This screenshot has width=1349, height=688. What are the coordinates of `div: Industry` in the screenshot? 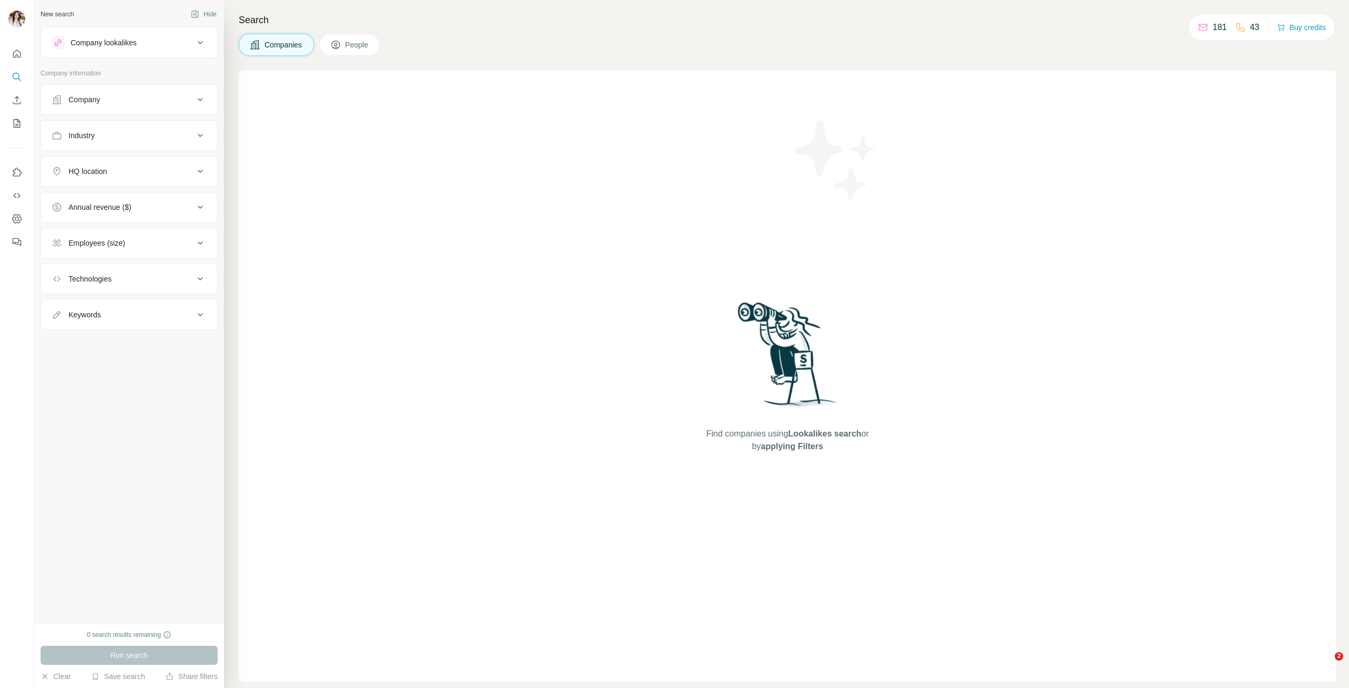 It's located at (82, 135).